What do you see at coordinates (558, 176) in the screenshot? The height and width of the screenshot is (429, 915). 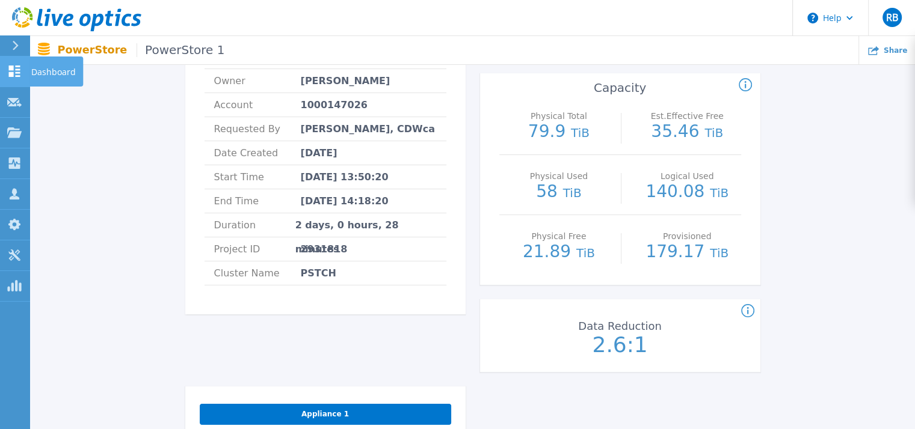 I see `p: Physical Used` at bounding box center [558, 176].